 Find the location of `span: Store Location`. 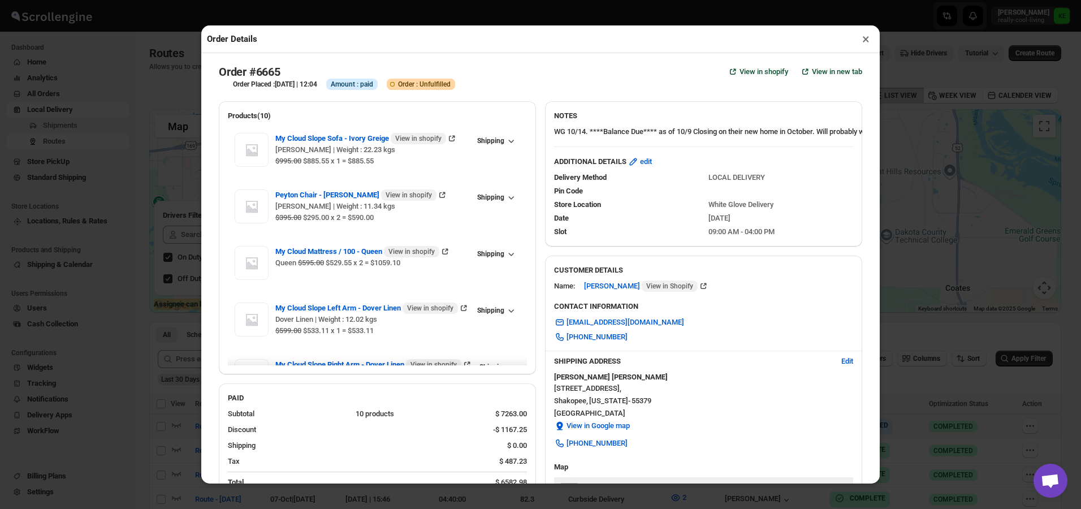

span: Store Location is located at coordinates (577, 204).